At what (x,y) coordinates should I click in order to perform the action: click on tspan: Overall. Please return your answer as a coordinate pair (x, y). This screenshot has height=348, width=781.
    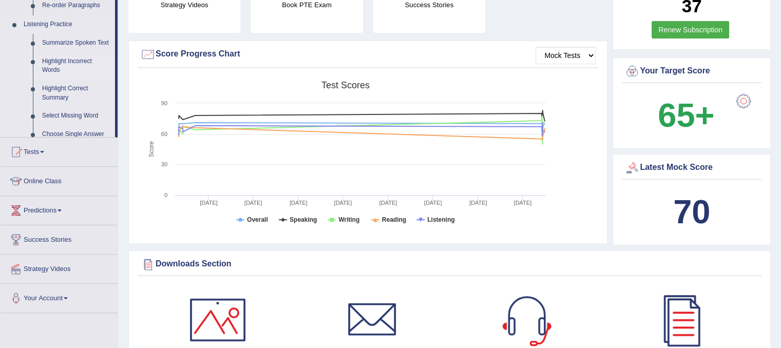
    Looking at the image, I should click on (257, 220).